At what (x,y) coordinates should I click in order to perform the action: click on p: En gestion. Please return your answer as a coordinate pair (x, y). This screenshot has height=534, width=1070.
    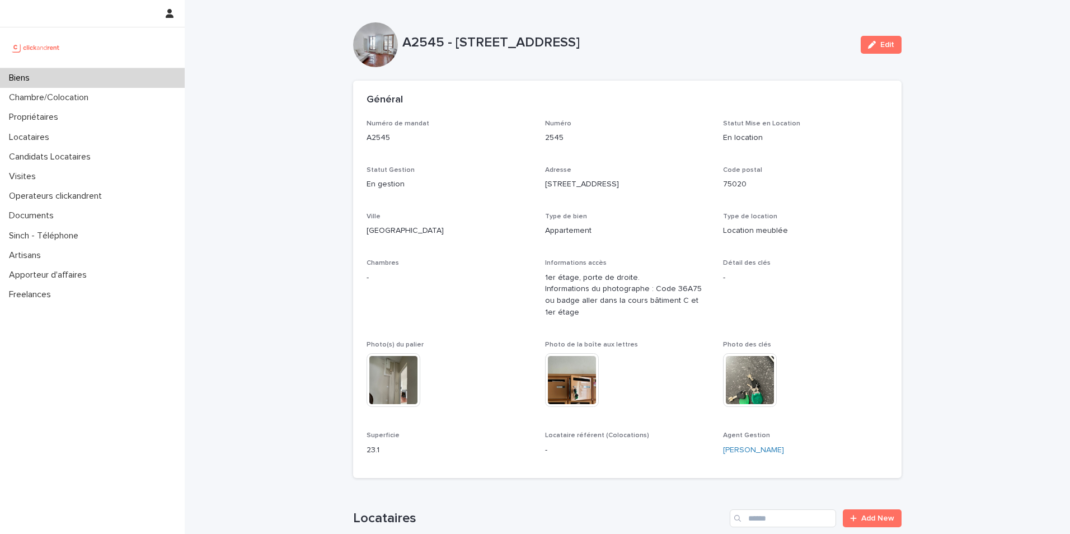
    Looking at the image, I should click on (449, 184).